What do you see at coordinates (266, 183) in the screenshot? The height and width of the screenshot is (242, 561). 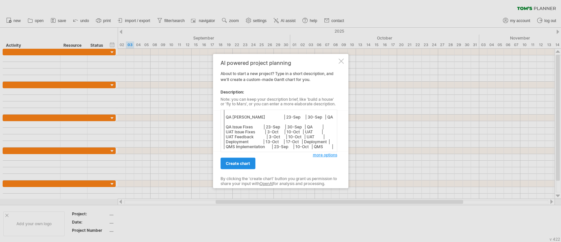 I see `a: OpenAI` at bounding box center [266, 183].